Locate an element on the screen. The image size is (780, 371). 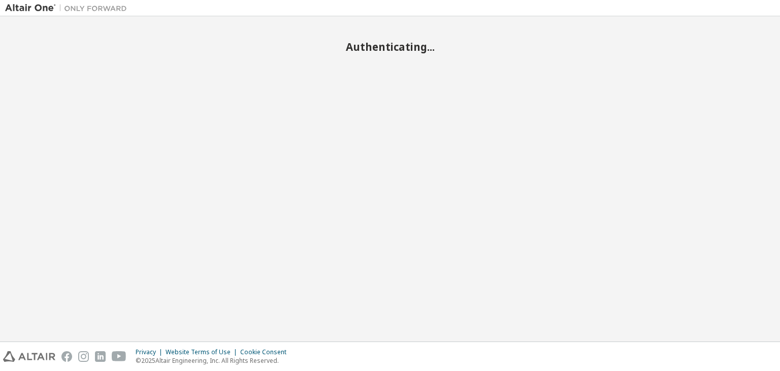
img: instagram.svg is located at coordinates (83, 356).